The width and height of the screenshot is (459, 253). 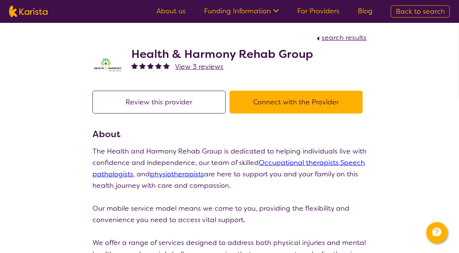 What do you see at coordinates (341, 38) in the screenshot?
I see `a: search results` at bounding box center [341, 38].